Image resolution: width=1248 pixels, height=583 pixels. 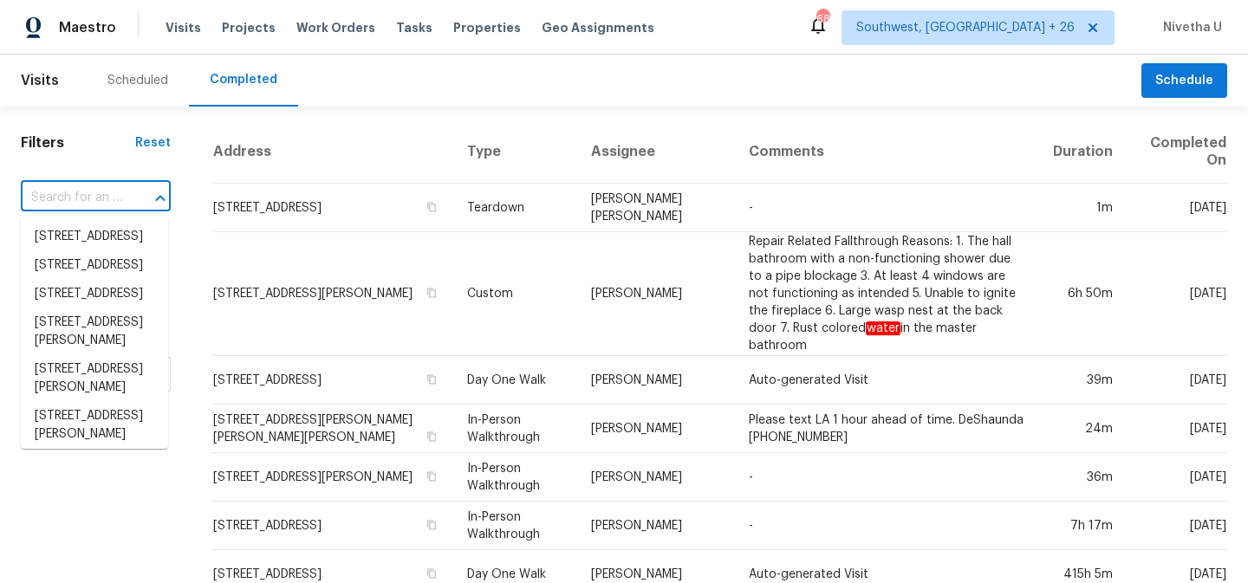 What do you see at coordinates (1083, 152) in the screenshot?
I see `th: Duration` at bounding box center [1083, 152].